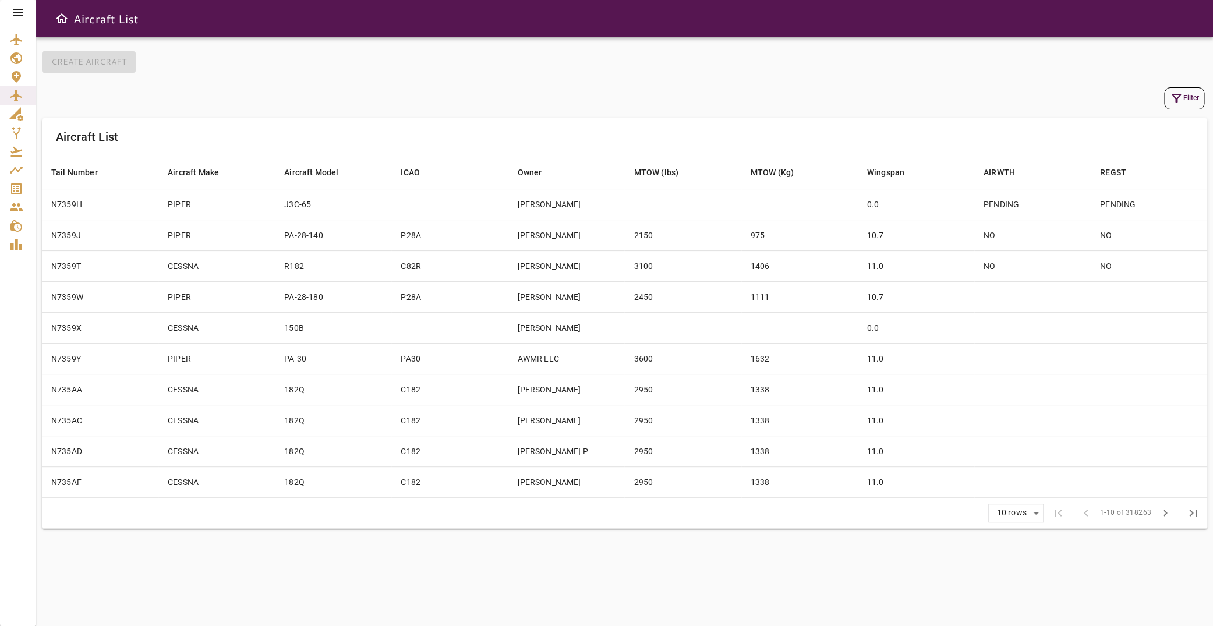 This screenshot has width=1213, height=626. What do you see at coordinates (682, 358) in the screenshot?
I see `td: 3600` at bounding box center [682, 358].